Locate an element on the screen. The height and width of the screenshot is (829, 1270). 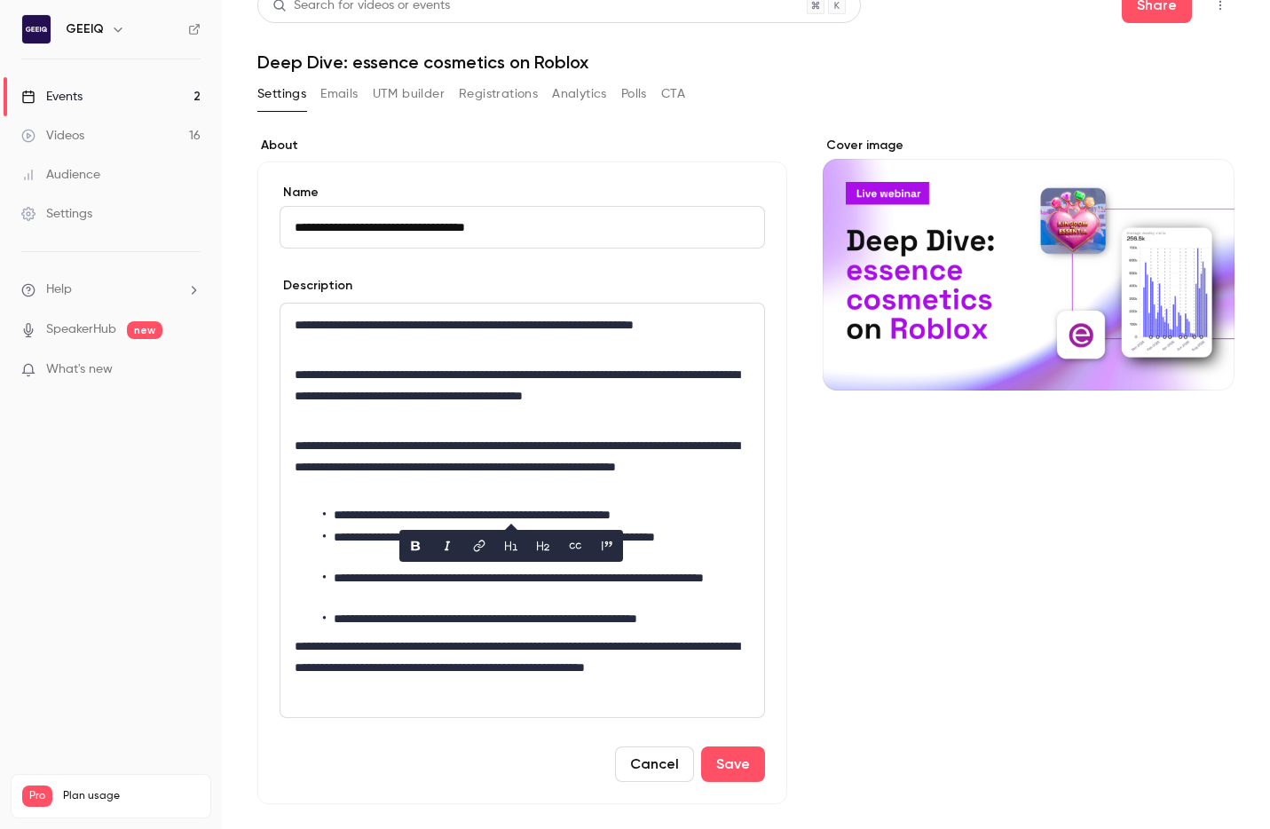
h1: Deep Dive: essence cosmetics on Roblox is located at coordinates (746, 62).